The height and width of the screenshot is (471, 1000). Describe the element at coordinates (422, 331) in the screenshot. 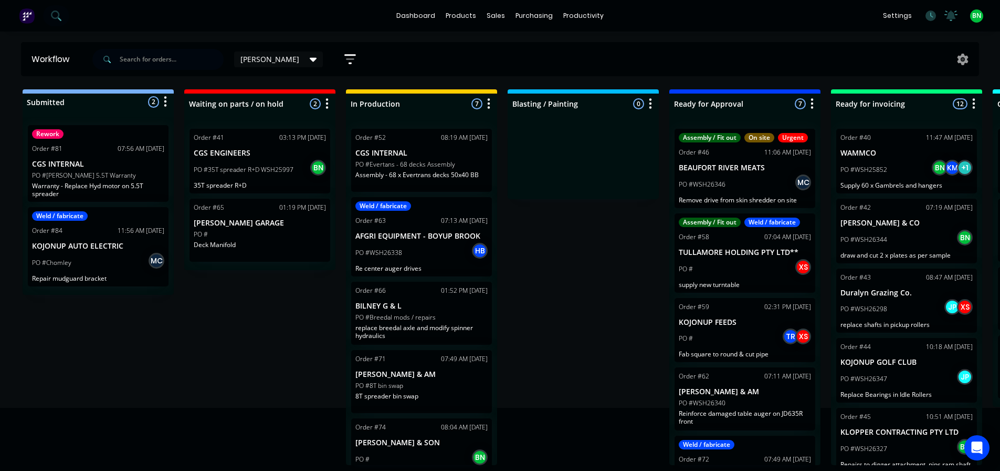

I see `p: replace breedal axle and modify spinner hydraulics` at that location.